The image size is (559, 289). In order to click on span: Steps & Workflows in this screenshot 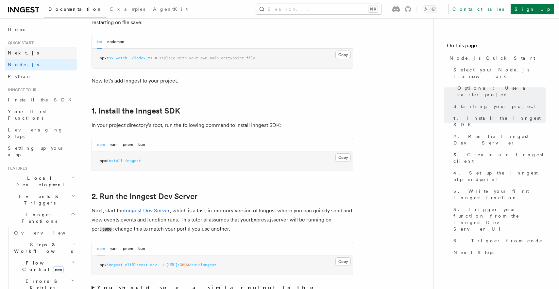, I will do `click(42, 248)`.